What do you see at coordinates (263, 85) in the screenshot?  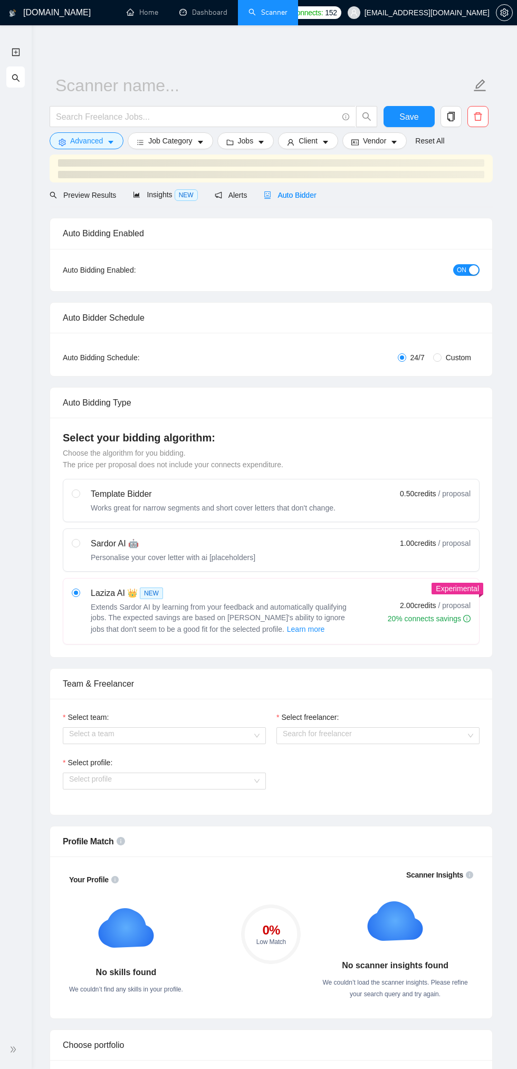 I see `input: Scanner name...` at bounding box center [263, 85].